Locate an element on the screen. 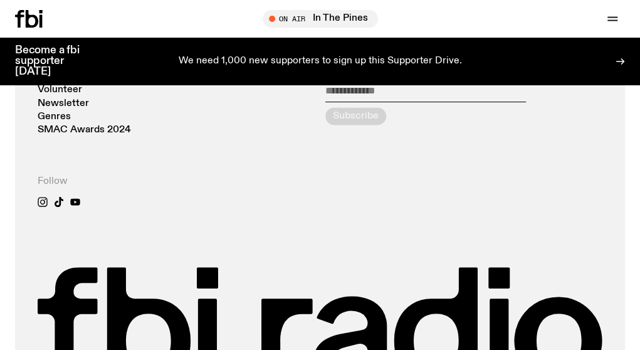  button: On AirIn The Pines is located at coordinates (320, 19).